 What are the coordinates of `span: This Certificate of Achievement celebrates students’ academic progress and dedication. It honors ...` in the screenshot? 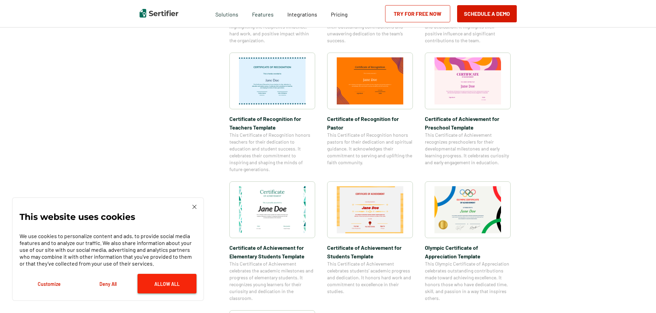 It's located at (370, 277).